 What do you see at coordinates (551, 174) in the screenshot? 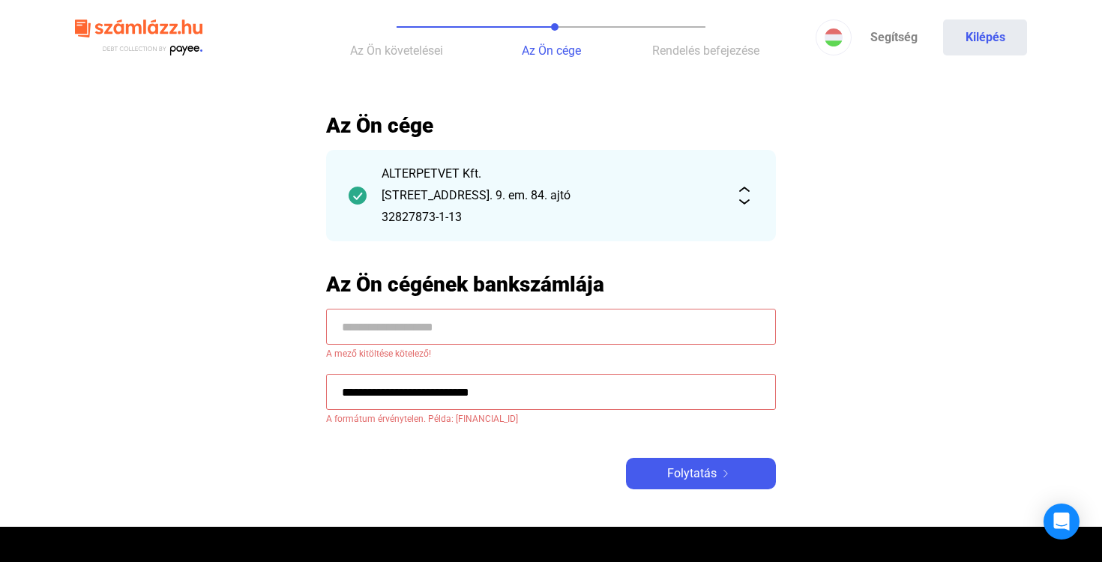
I see `div: ALTERPETVET Kft.` at bounding box center [551, 174].